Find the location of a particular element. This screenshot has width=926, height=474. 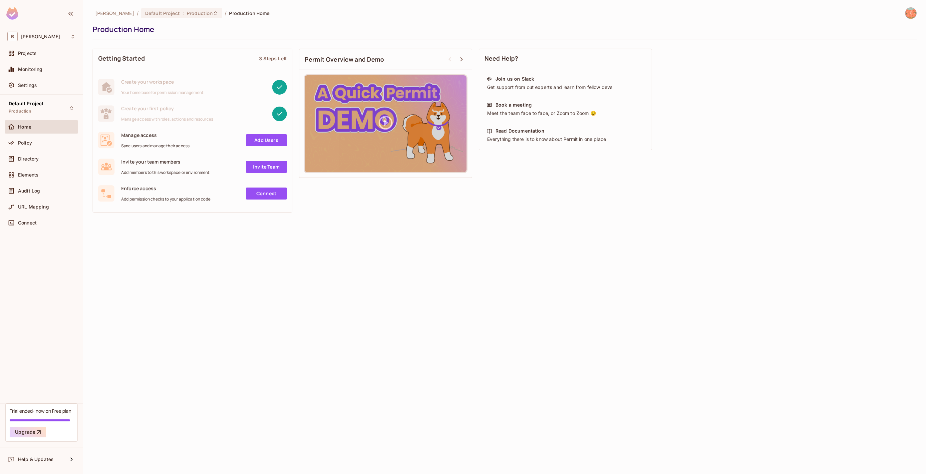

span: URL Mapping is located at coordinates (33, 207).